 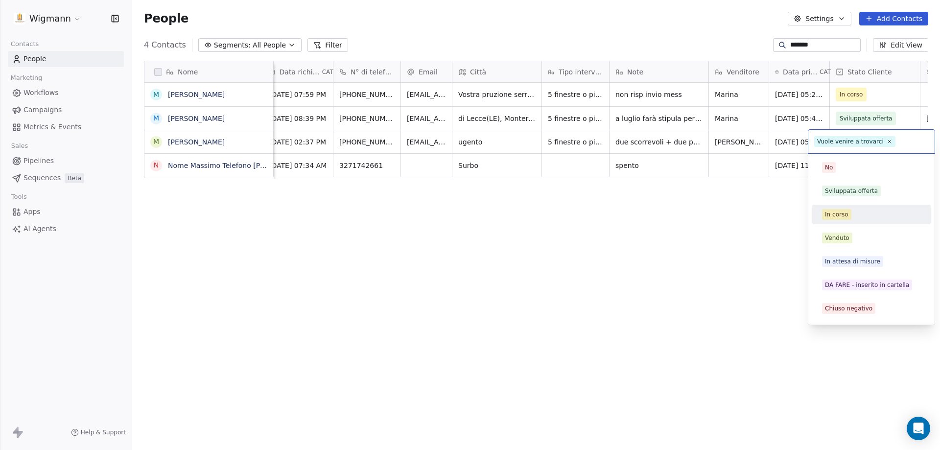 I want to click on div: DA FARE - inserito in cartella, so click(x=867, y=285).